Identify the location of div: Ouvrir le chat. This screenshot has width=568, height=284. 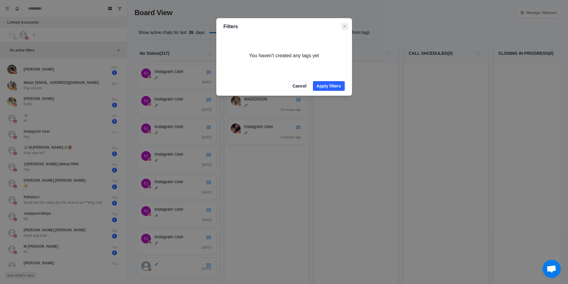
(552, 269).